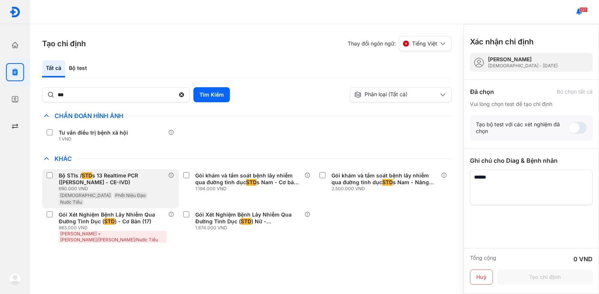 This screenshot has width=599, height=294. What do you see at coordinates (250, 228) in the screenshot?
I see `div: 1.674.000 VND` at bounding box center [250, 228].